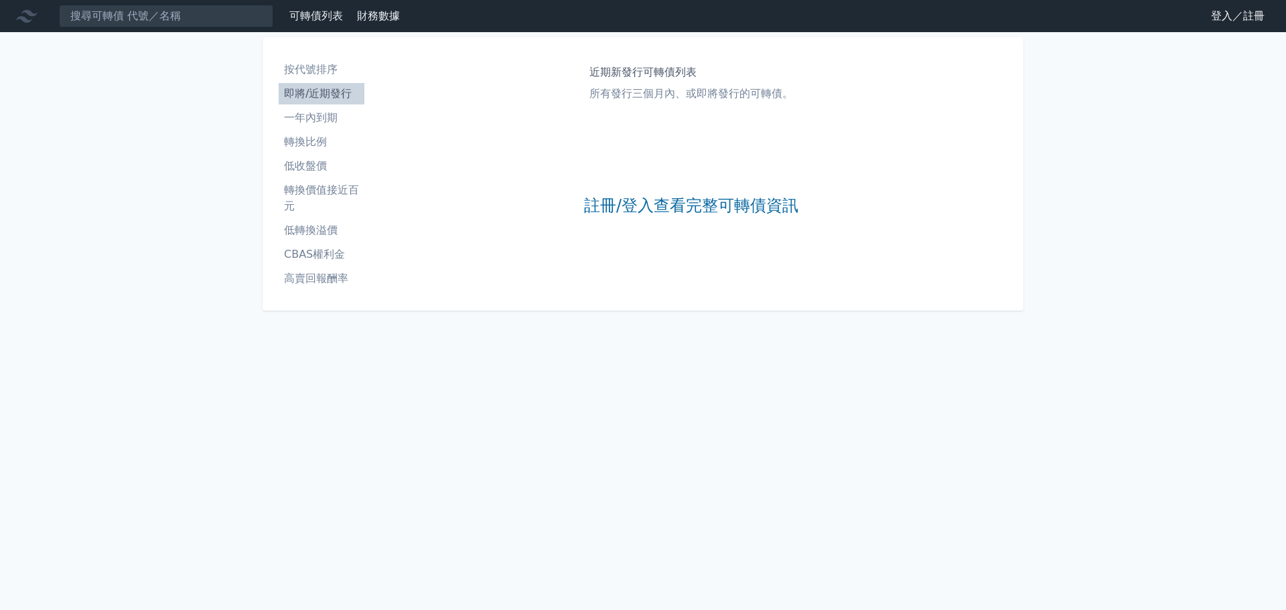  What do you see at coordinates (322, 94) in the screenshot?
I see `li: 即將/近期發行` at bounding box center [322, 94].